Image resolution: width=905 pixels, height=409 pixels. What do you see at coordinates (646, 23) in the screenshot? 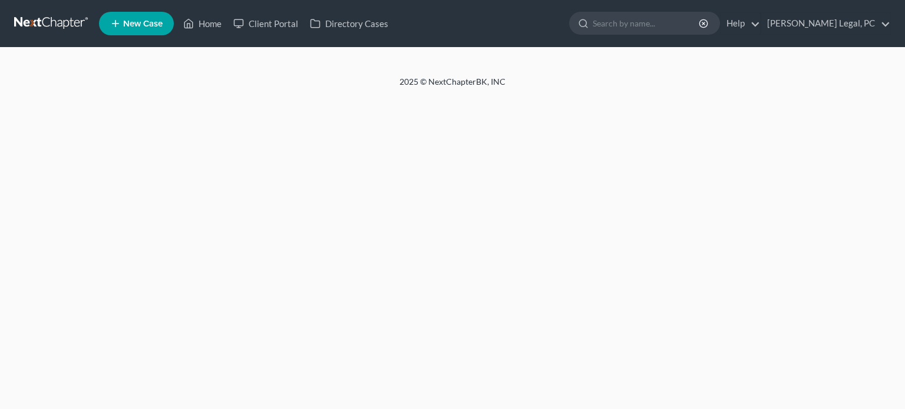
I see `input: Search by name...` at bounding box center [646, 23].